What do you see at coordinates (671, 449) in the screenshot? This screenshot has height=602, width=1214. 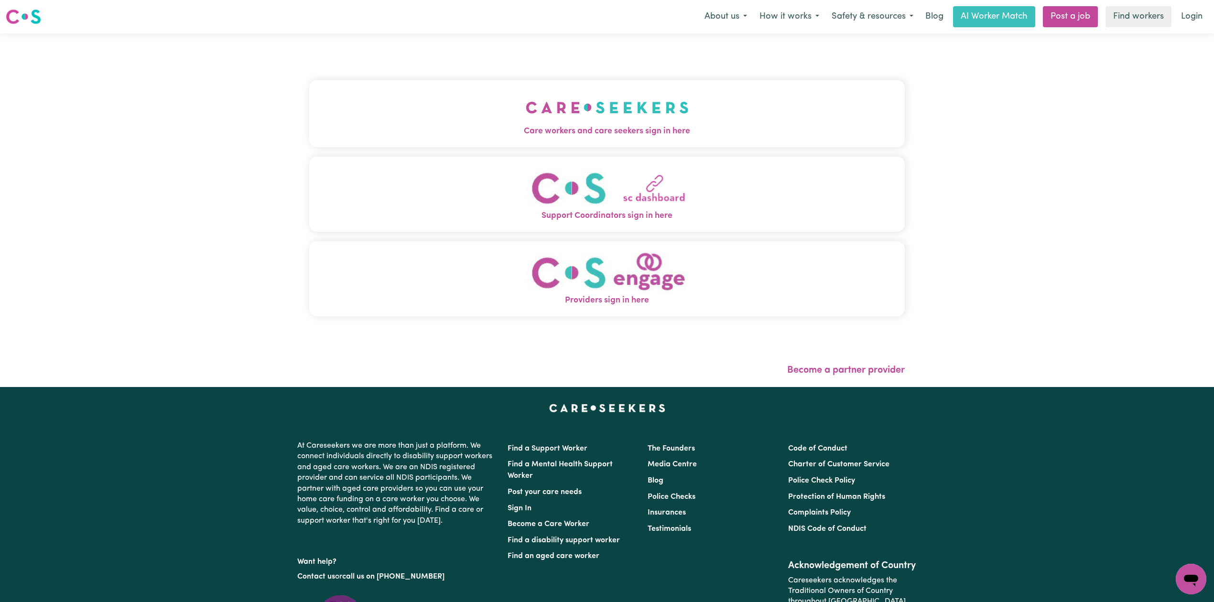 I see `a: The Founders` at bounding box center [671, 449].